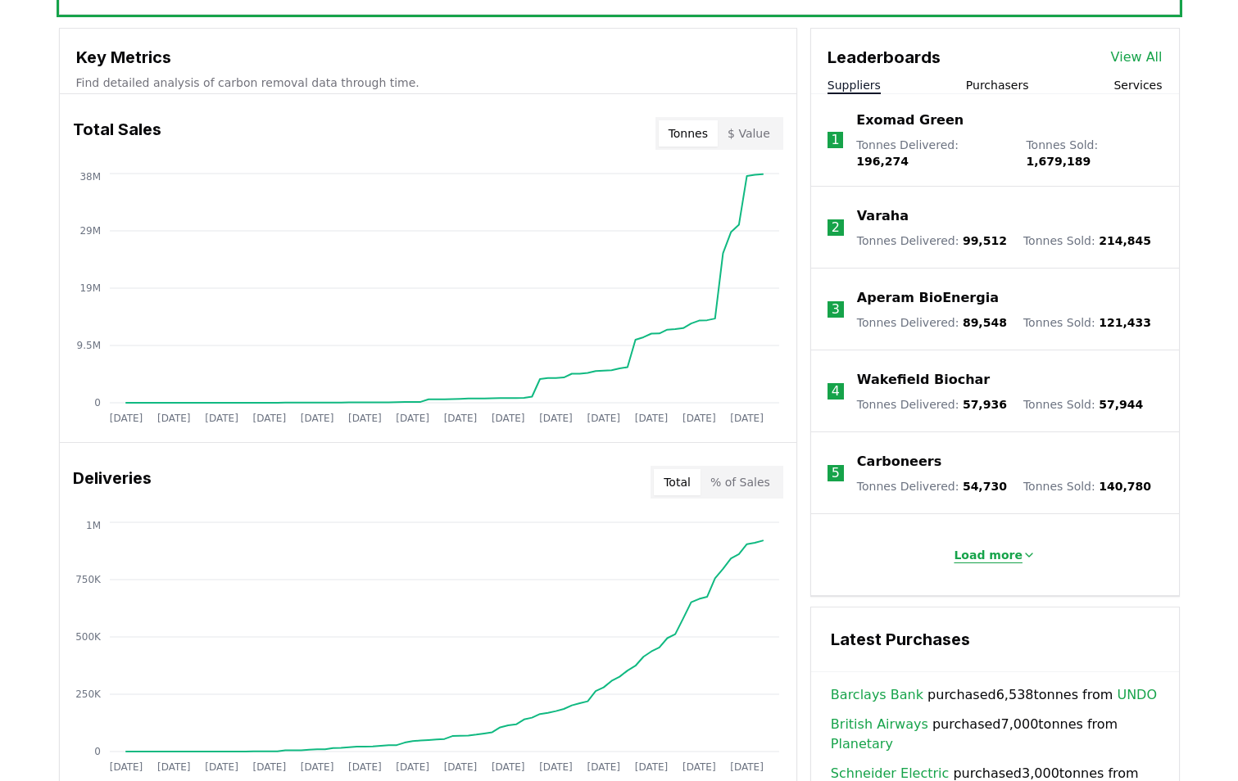  What do you see at coordinates (994, 640) in the screenshot?
I see `h3: Latest Purchases` at bounding box center [994, 640].